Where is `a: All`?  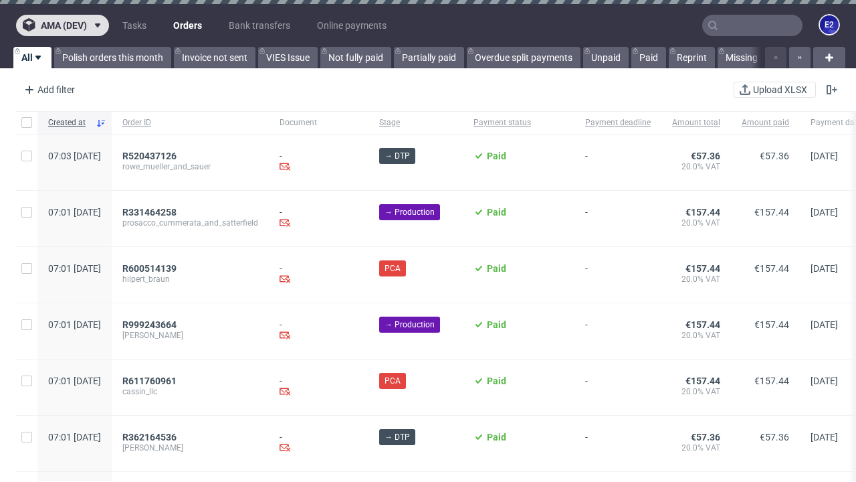 a: All is located at coordinates (32, 58).